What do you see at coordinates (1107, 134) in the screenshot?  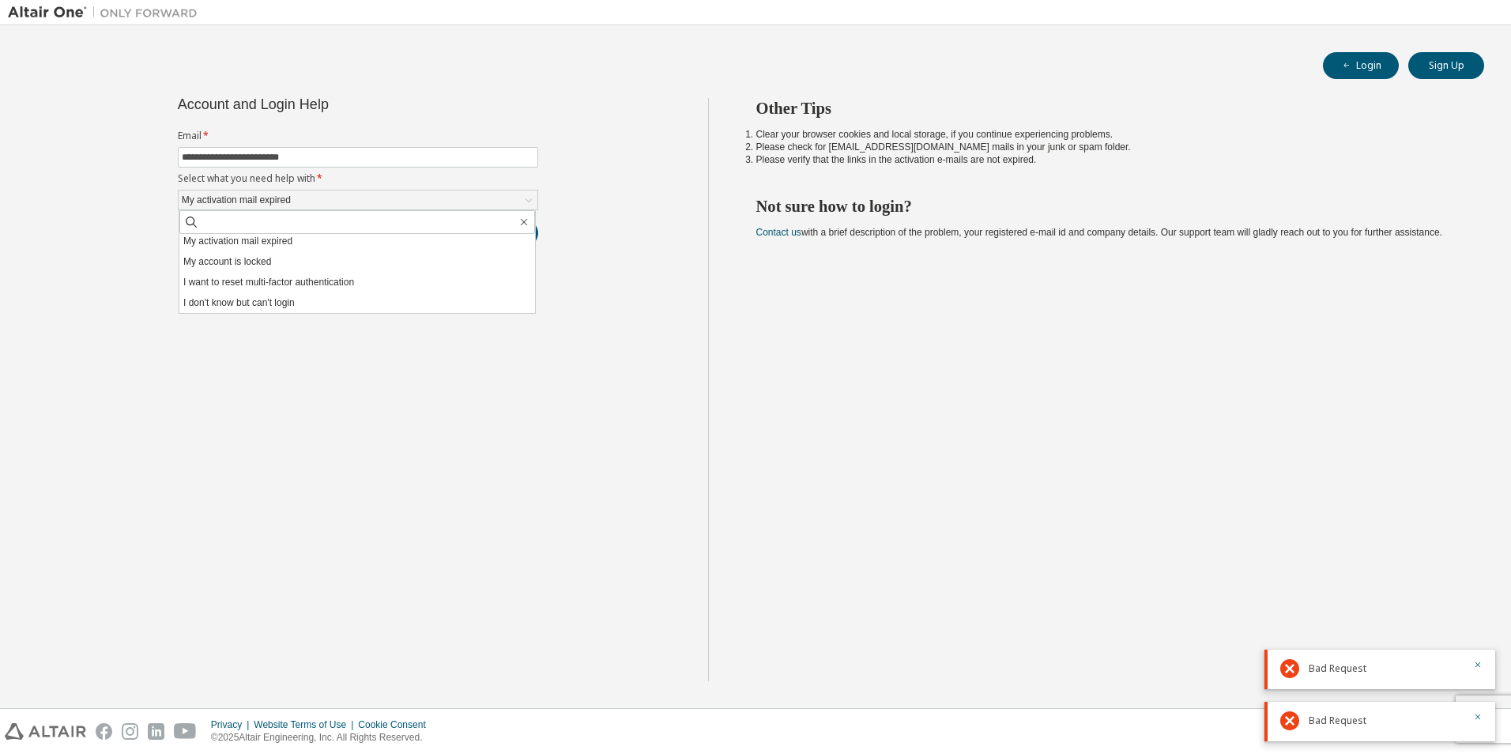 I see `li: Clear your browser cookies and local storage, if you continue experiencing problems.` at bounding box center [1107, 134].